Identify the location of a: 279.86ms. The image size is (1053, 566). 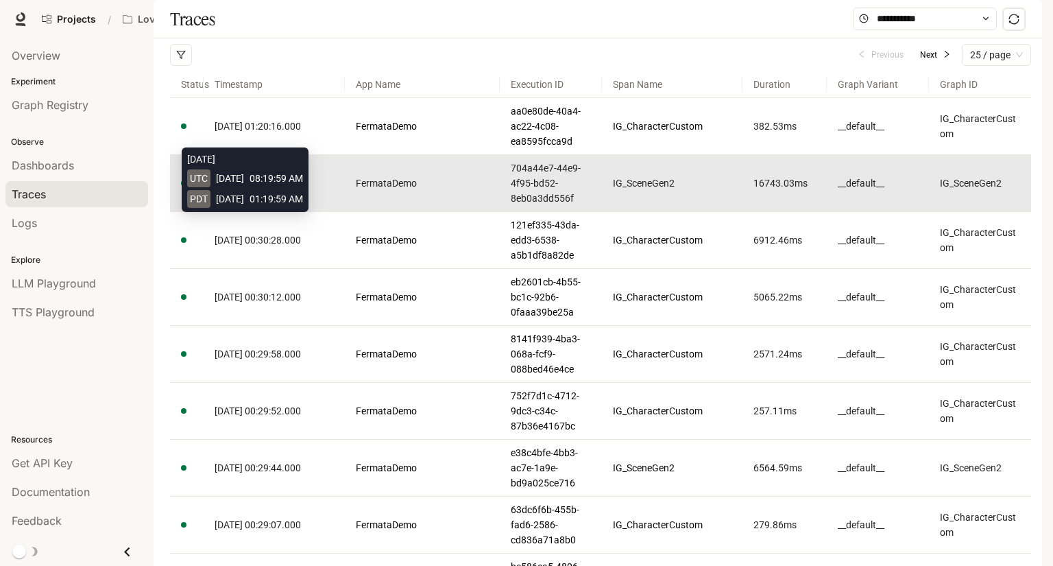
(785, 525).